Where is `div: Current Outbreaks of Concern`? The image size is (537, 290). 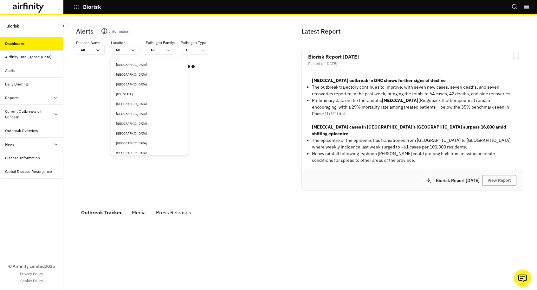
div: Current Outbreaks of Concern is located at coordinates (29, 114).